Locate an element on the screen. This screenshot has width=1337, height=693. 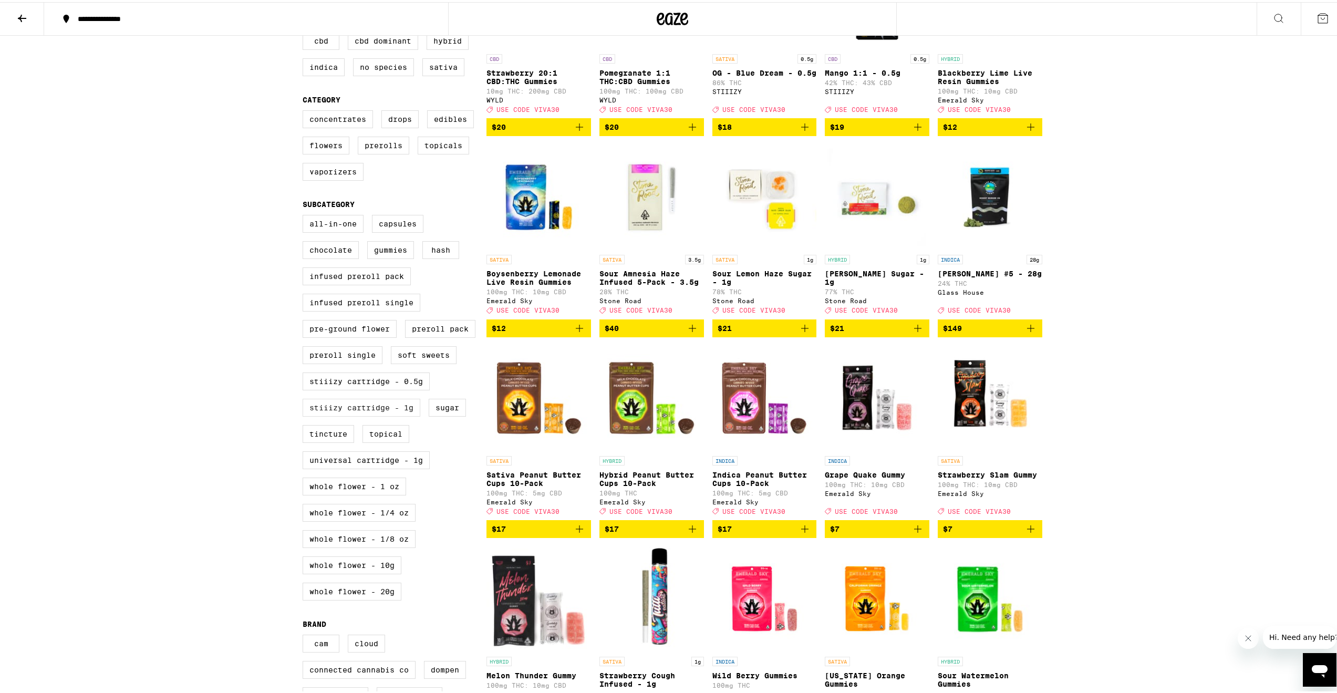
img: Tutti - Strawberry Cough Infused - 1g is located at coordinates (651, 597).